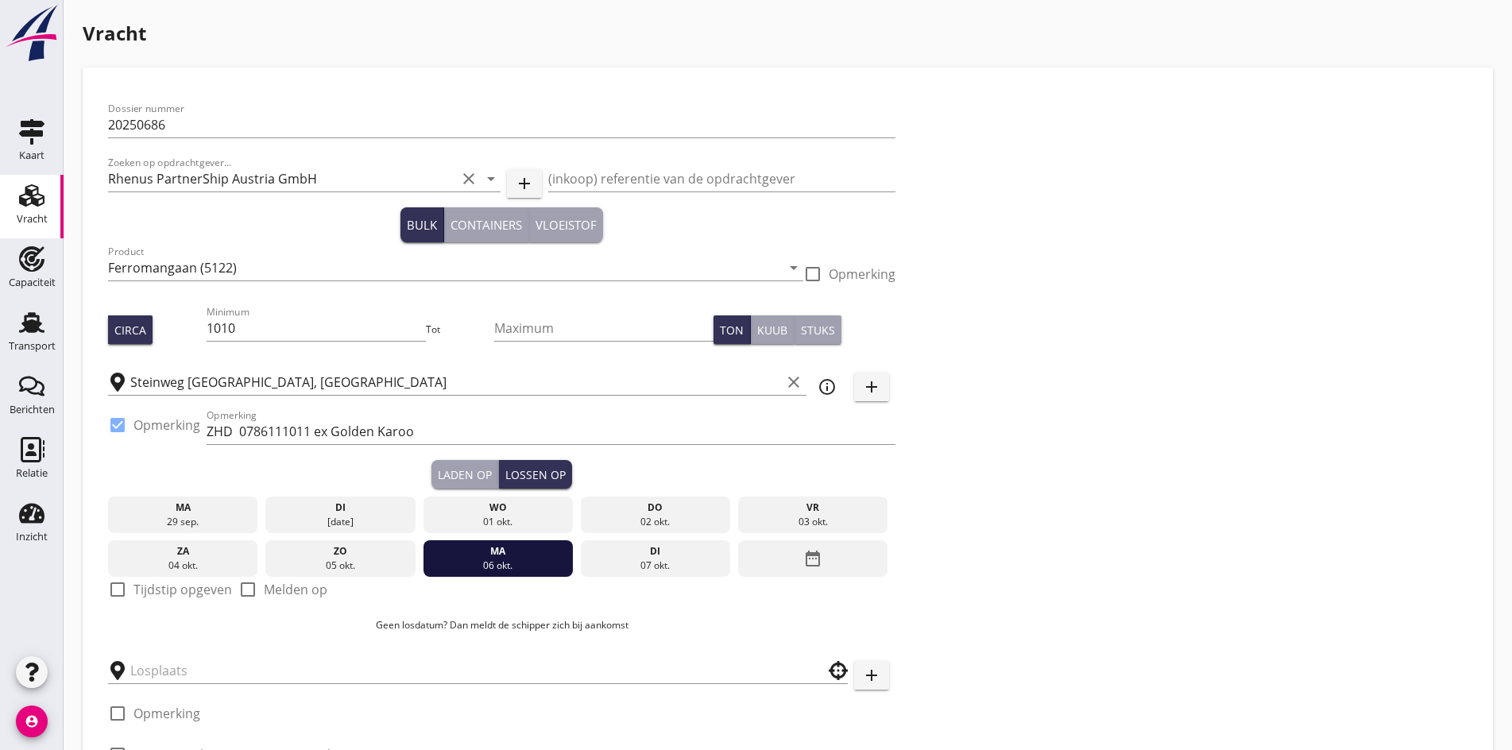 This screenshot has width=1512, height=750. I want to click on div: wo, so click(497, 508).